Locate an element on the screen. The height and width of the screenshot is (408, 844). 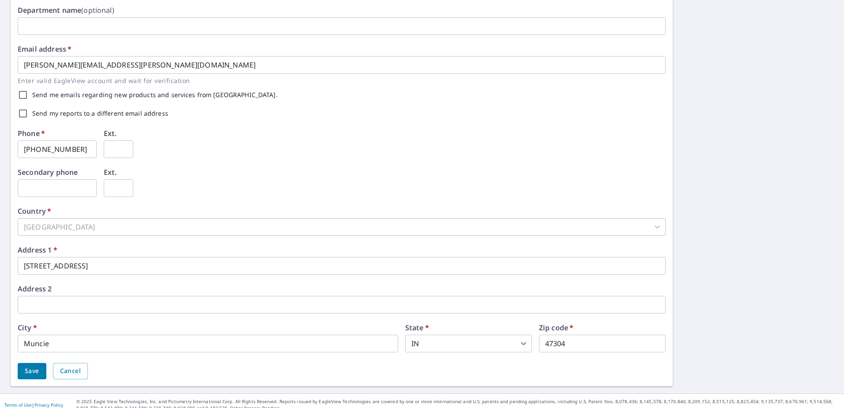
span: Cancel is located at coordinates (70, 371).